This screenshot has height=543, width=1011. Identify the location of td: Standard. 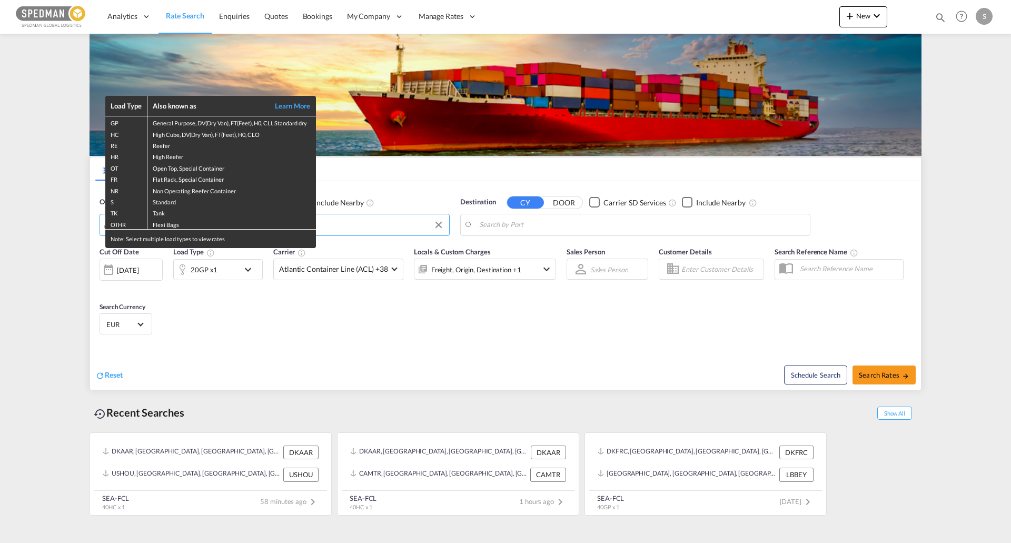
(232, 201).